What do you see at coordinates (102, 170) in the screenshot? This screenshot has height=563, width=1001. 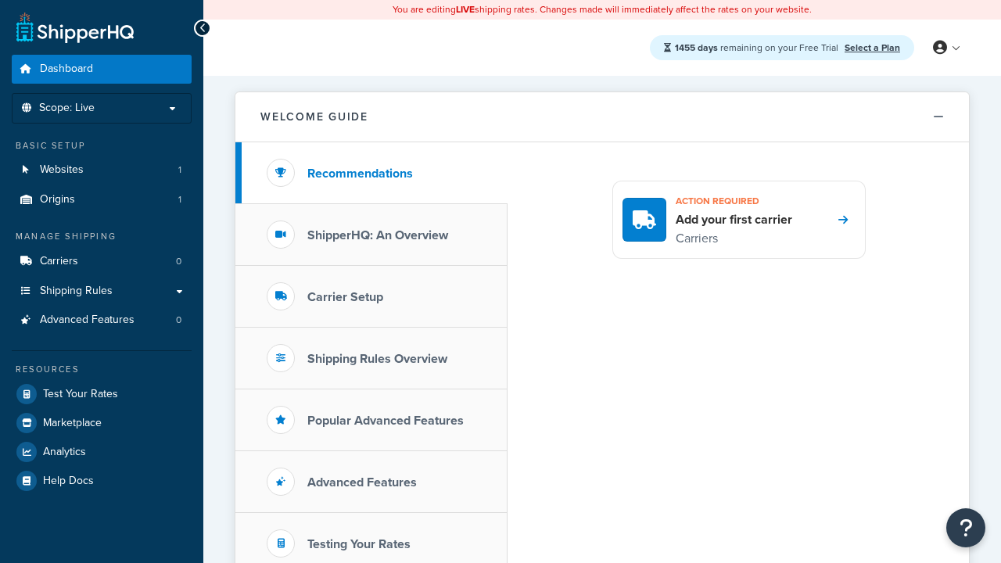 I see `a: Websites1` at bounding box center [102, 170].